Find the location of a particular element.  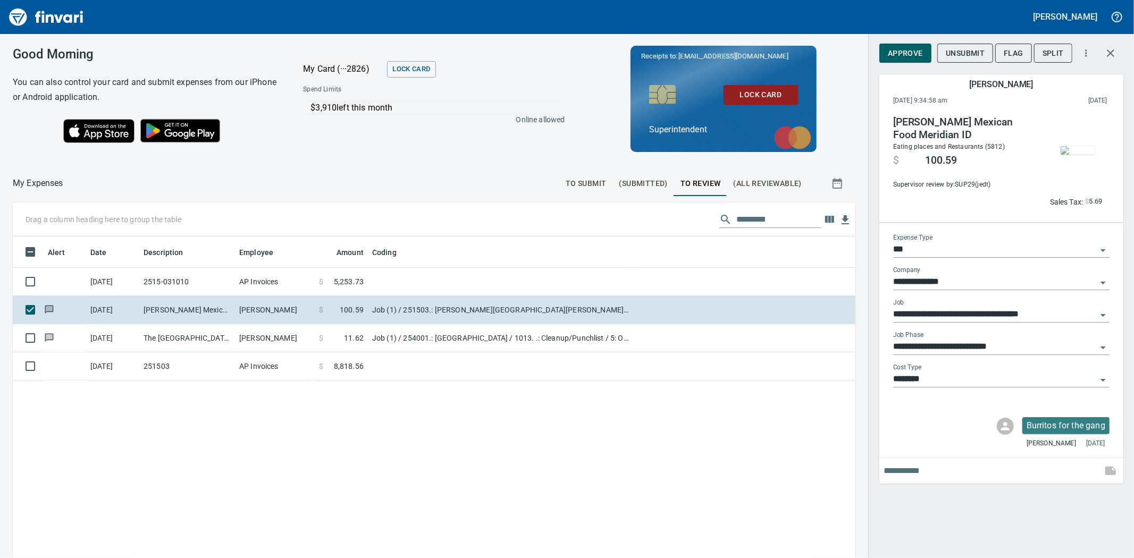

img: mastercard.svg is located at coordinates (793, 138).